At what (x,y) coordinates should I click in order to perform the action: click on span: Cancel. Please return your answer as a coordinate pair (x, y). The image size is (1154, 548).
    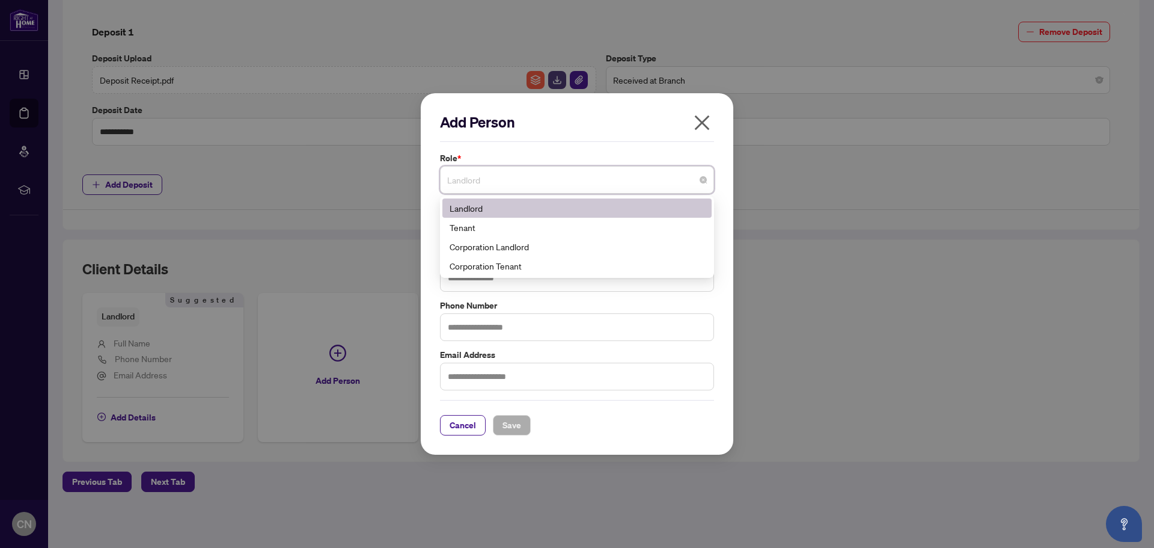
    Looking at the image, I should click on (463, 425).